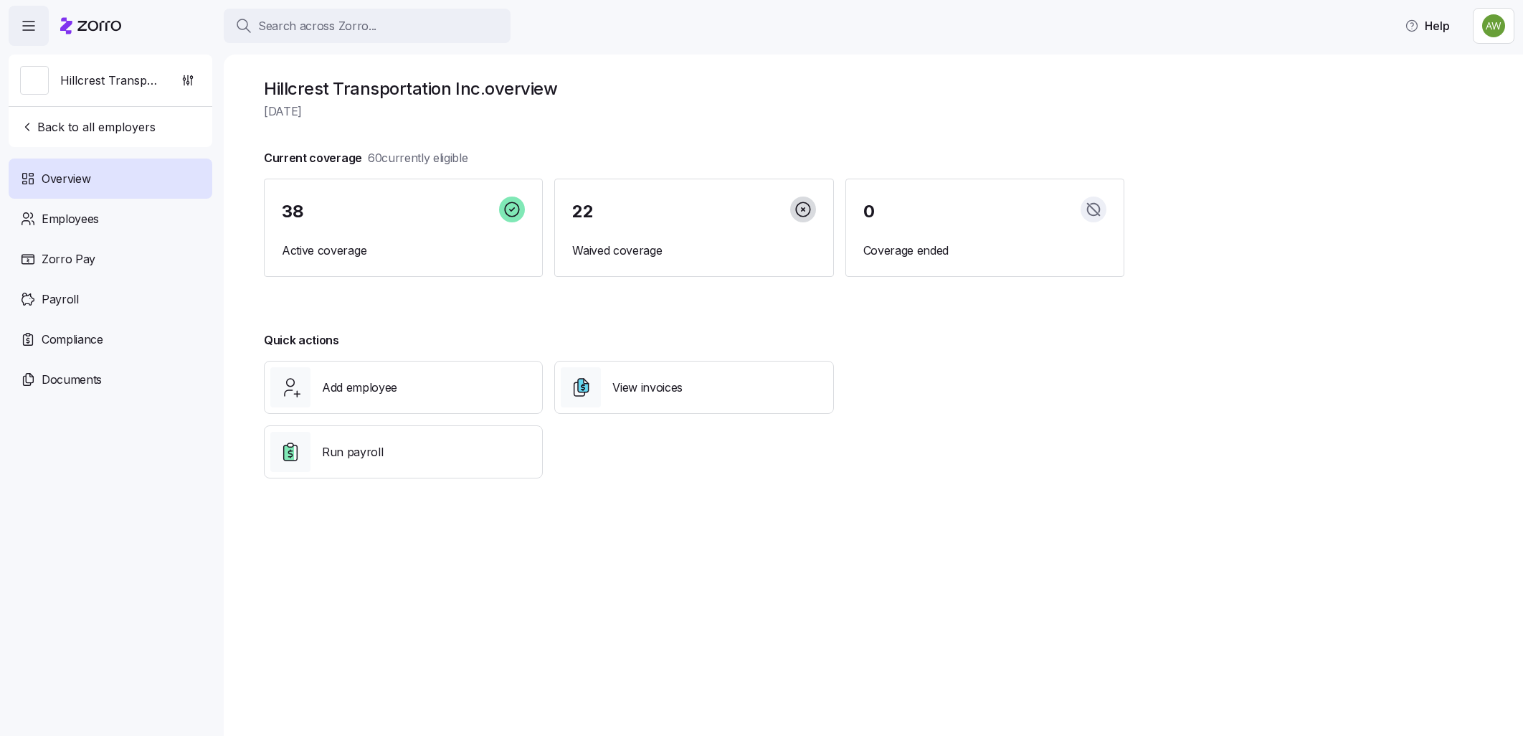 This screenshot has width=1523, height=736. What do you see at coordinates (984, 250) in the screenshot?
I see `span: Coverage ended` at bounding box center [984, 250].